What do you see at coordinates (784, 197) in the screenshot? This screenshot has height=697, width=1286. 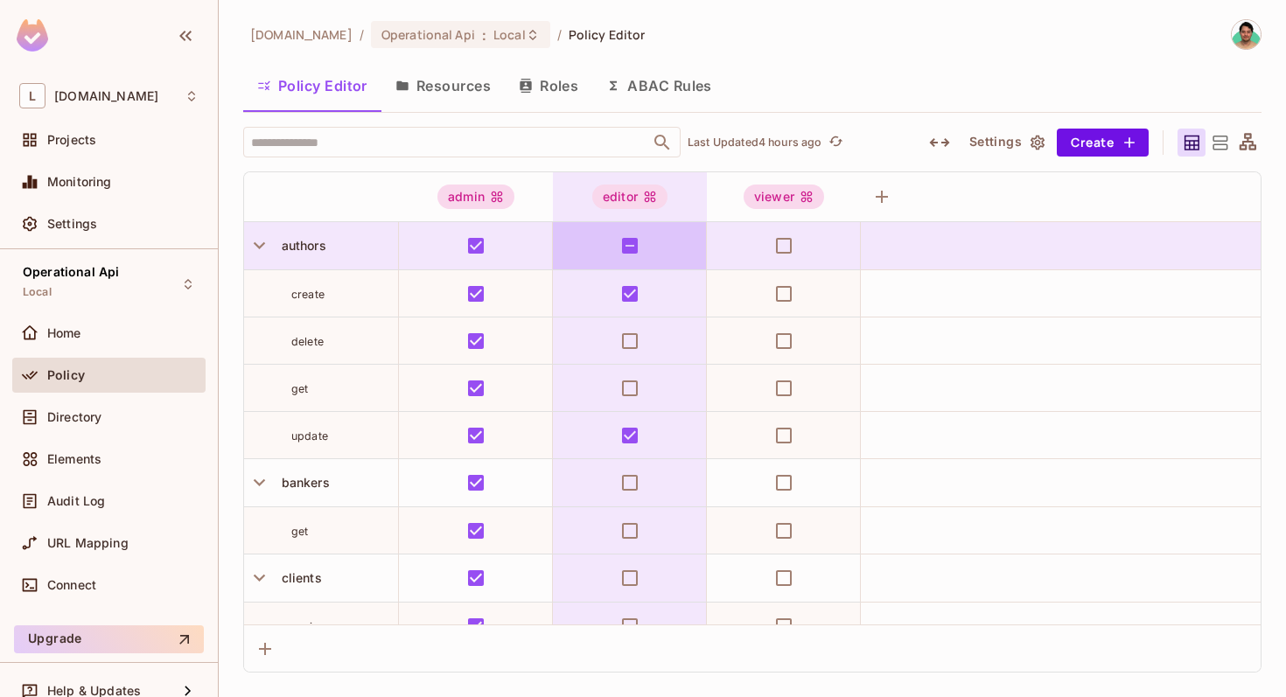 I see `div: viewer` at bounding box center [784, 197].